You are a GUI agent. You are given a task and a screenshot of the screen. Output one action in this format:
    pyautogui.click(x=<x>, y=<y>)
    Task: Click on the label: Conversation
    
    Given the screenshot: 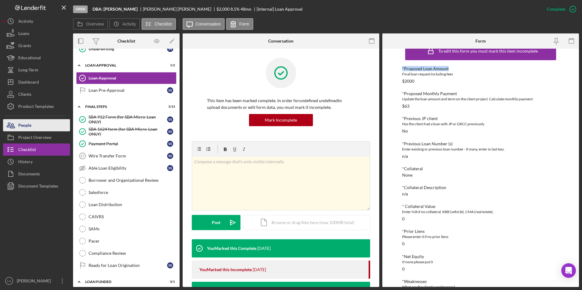 What is the action you would take?
    pyautogui.click(x=208, y=24)
    